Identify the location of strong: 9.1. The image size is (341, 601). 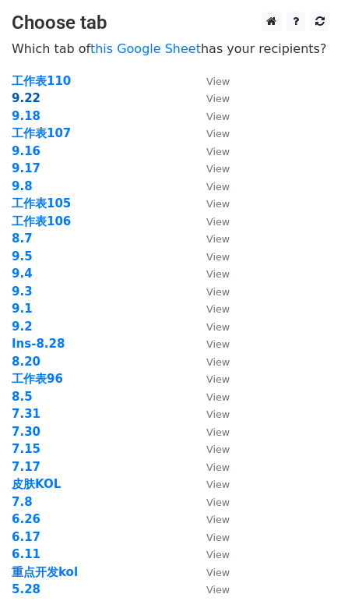
(22, 309).